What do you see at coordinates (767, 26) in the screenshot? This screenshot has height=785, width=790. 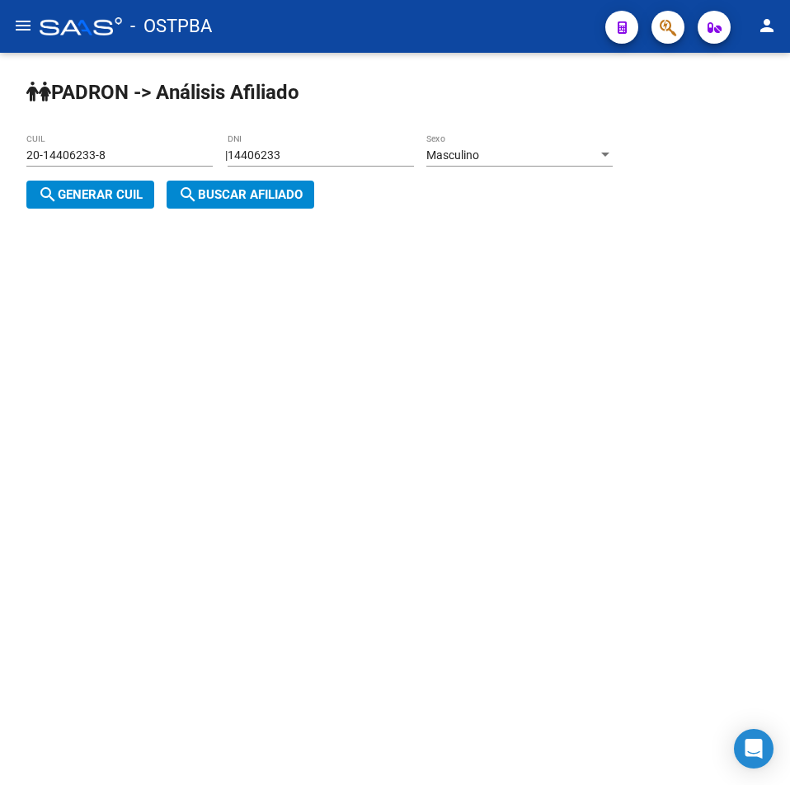 I see `mat-icon: person` at bounding box center [767, 26].